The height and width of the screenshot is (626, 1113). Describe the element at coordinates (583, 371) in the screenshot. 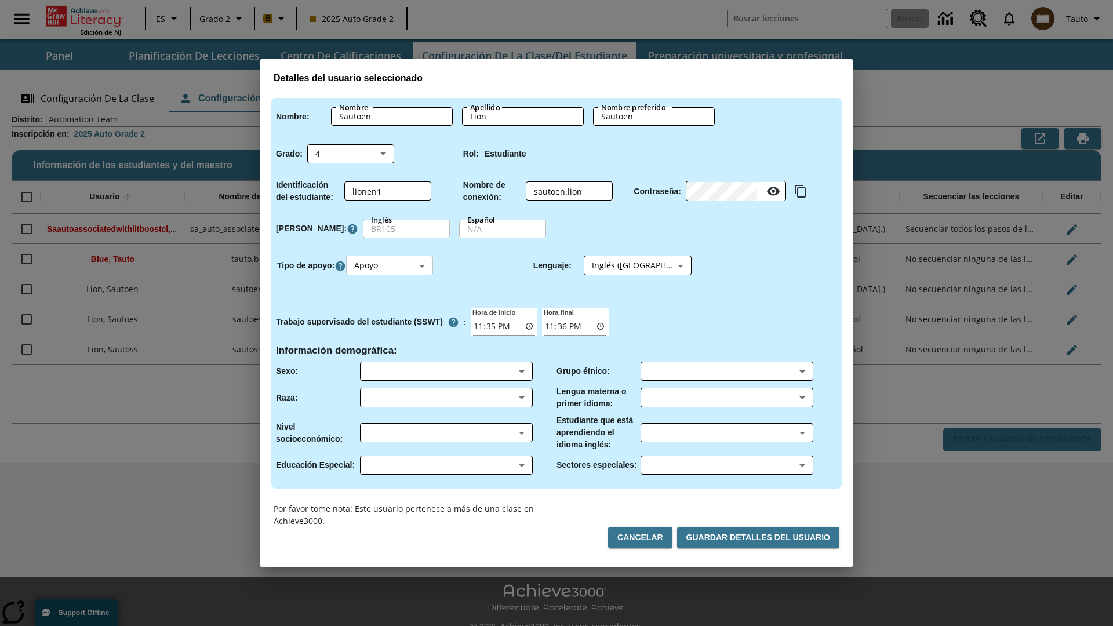

I see `p: Grupo étnico :` at that location.